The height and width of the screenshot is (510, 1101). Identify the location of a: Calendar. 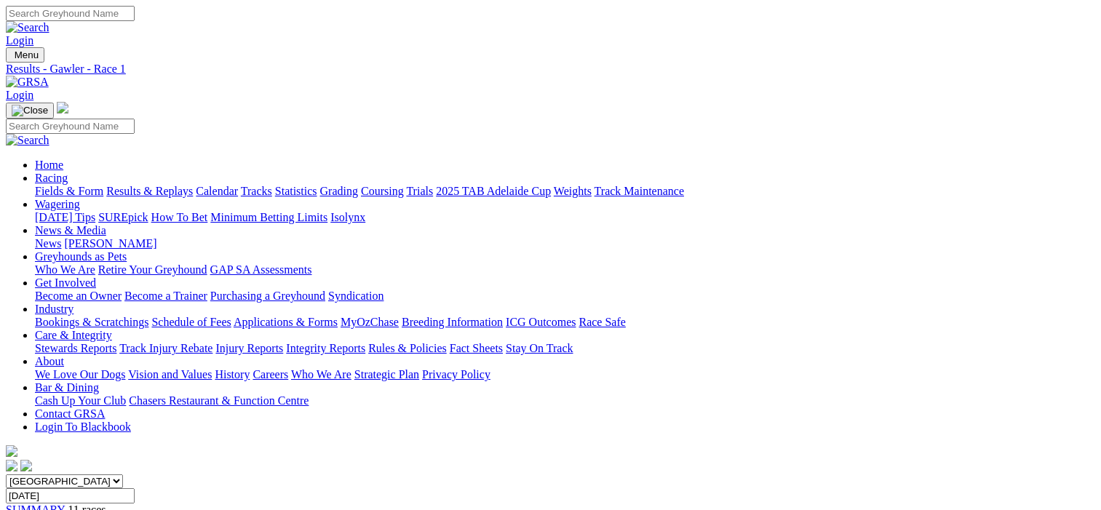
(217, 191).